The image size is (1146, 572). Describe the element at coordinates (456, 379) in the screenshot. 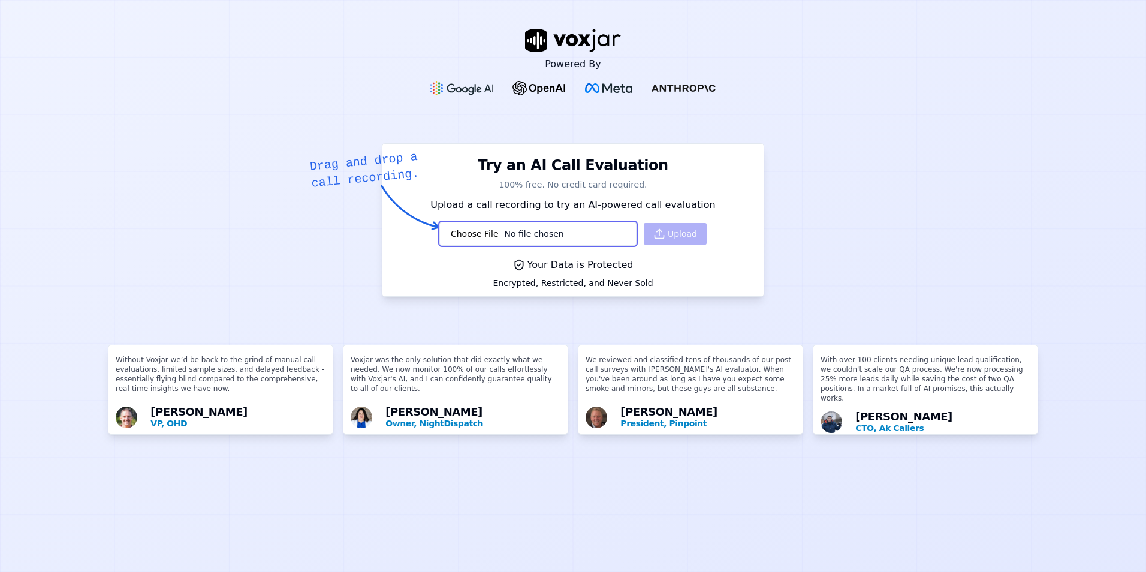

I see `p: Voxjar was the only solution that did exactly what we needed. We now monitor 100% of our calls ef...` at that location.